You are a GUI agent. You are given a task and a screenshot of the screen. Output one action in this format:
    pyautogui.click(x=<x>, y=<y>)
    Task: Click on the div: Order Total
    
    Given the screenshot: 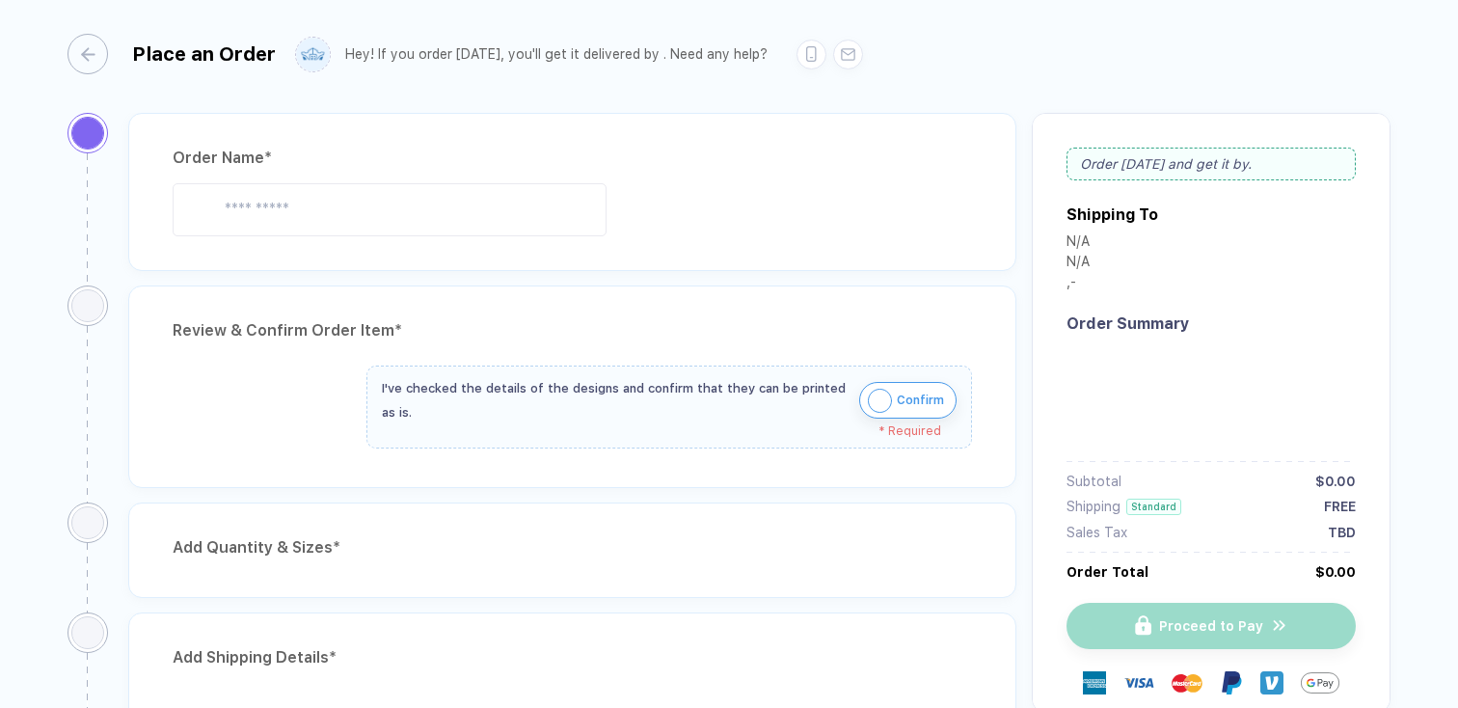 What is the action you would take?
    pyautogui.click(x=1107, y=572)
    